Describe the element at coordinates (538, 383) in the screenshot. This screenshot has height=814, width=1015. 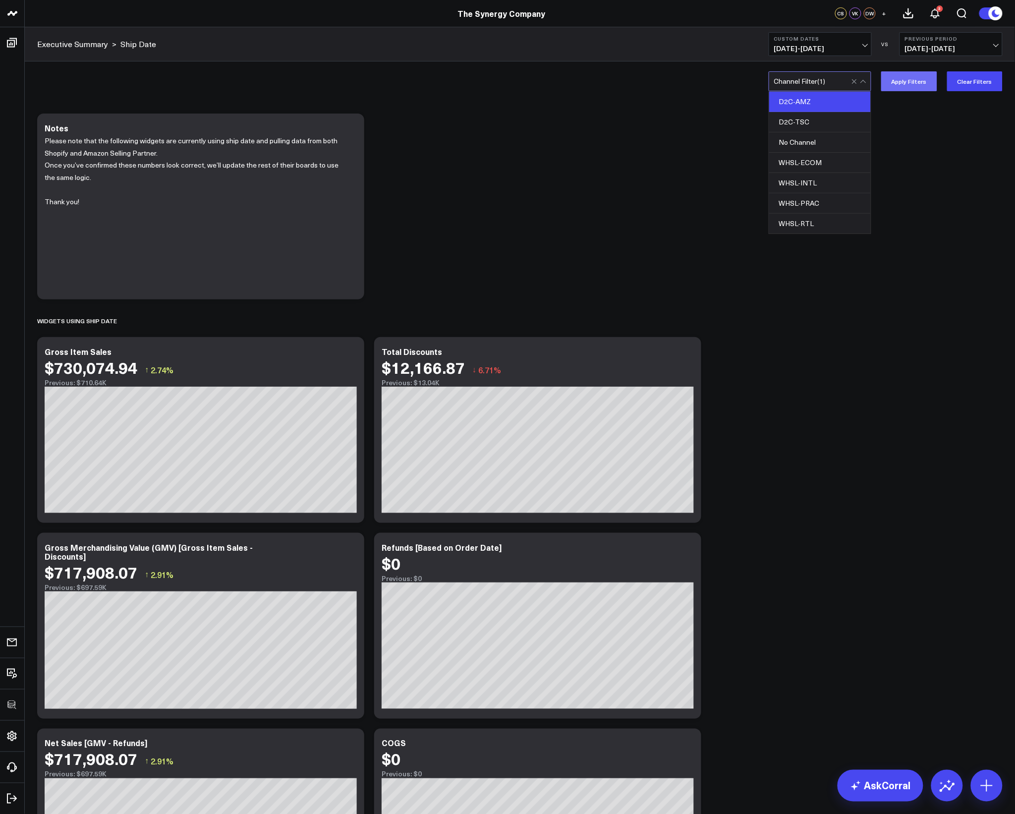
I see `div: Previous: $13.04K` at that location.